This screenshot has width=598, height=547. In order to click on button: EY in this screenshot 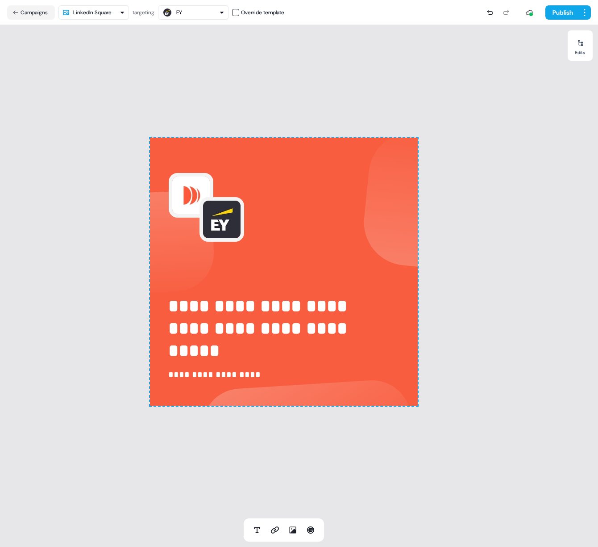, I will do `click(193, 13)`.